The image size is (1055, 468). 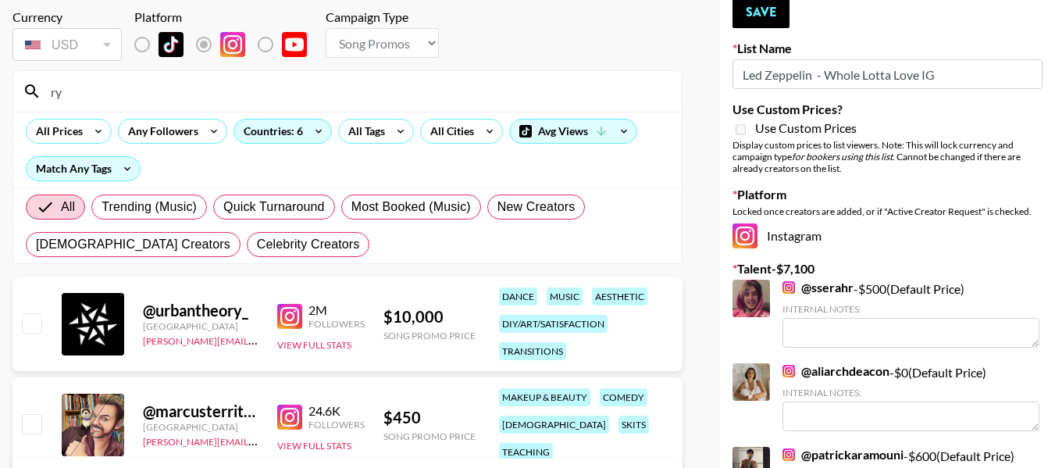 I want to click on img: TikTok, so click(x=171, y=45).